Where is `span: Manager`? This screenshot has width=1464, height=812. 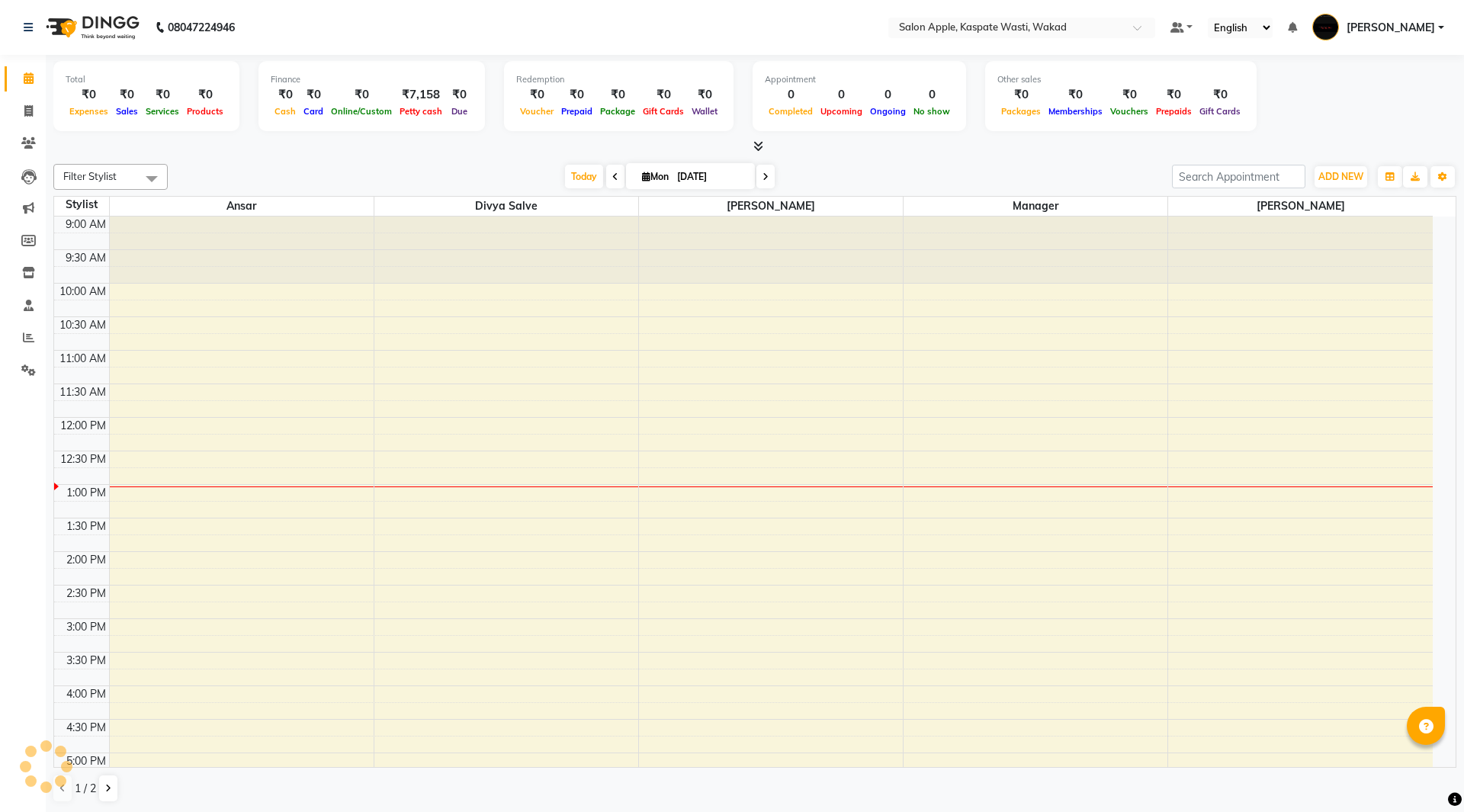
span: Manager is located at coordinates (1036, 206).